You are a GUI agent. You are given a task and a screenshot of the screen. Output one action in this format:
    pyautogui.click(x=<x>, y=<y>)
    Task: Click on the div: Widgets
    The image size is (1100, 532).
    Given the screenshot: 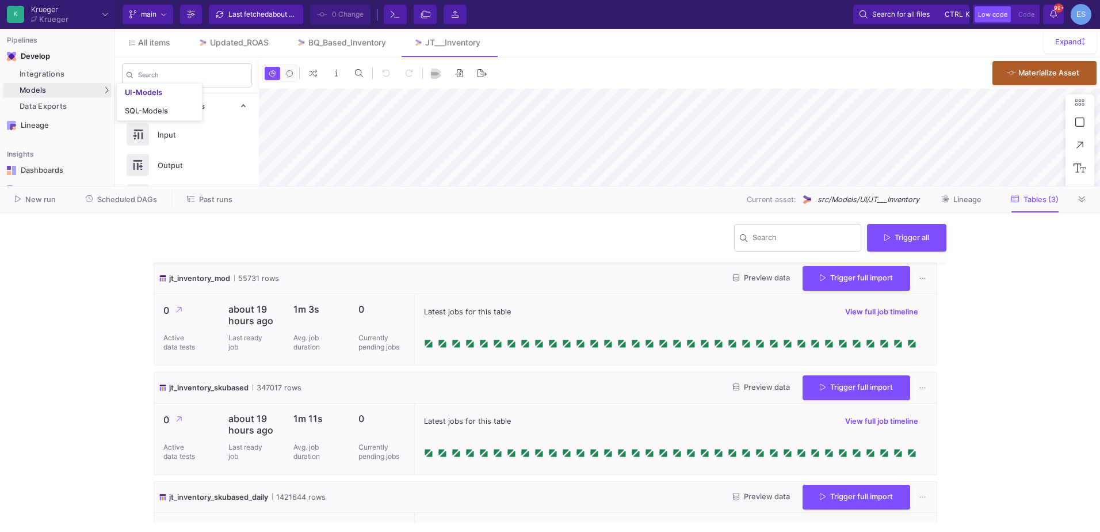 What is the action you would take?
    pyautogui.click(x=58, y=190)
    